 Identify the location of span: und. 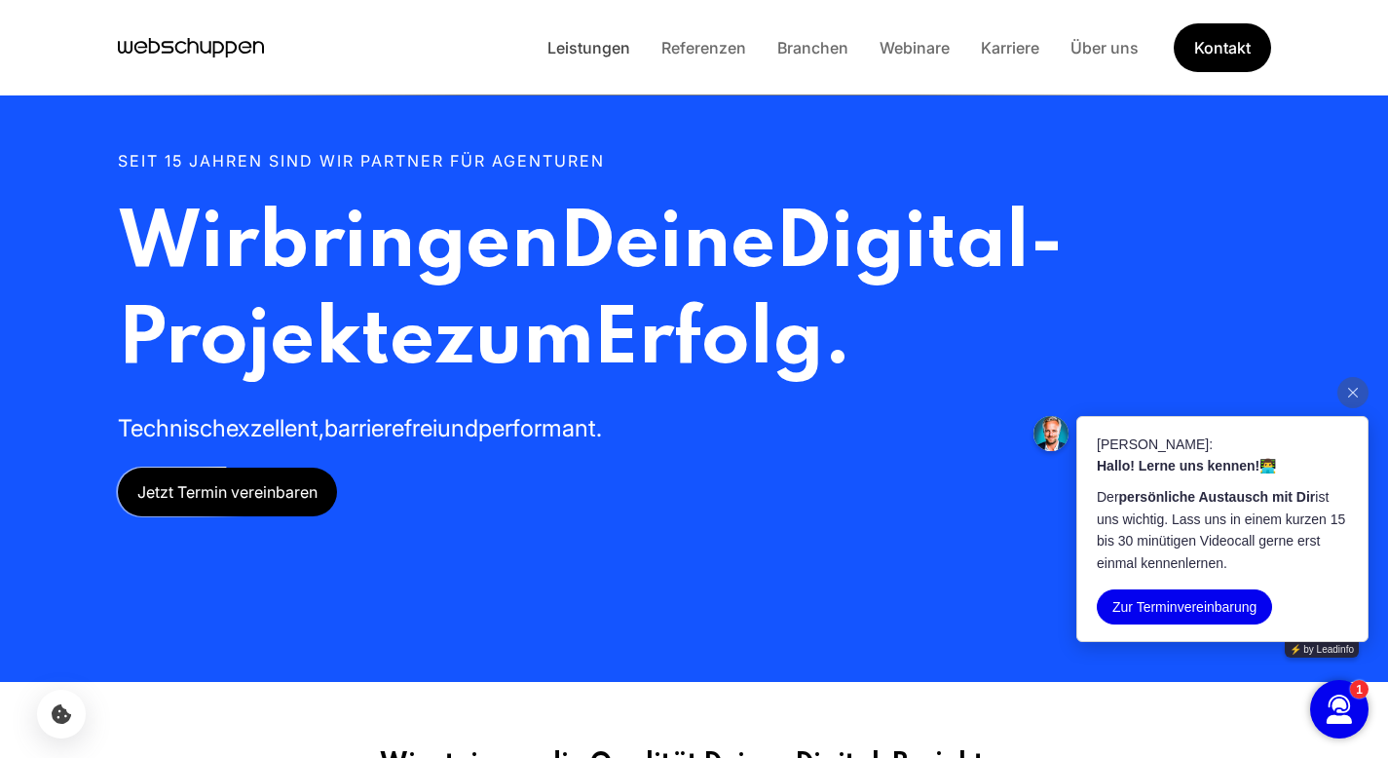
(458, 428).